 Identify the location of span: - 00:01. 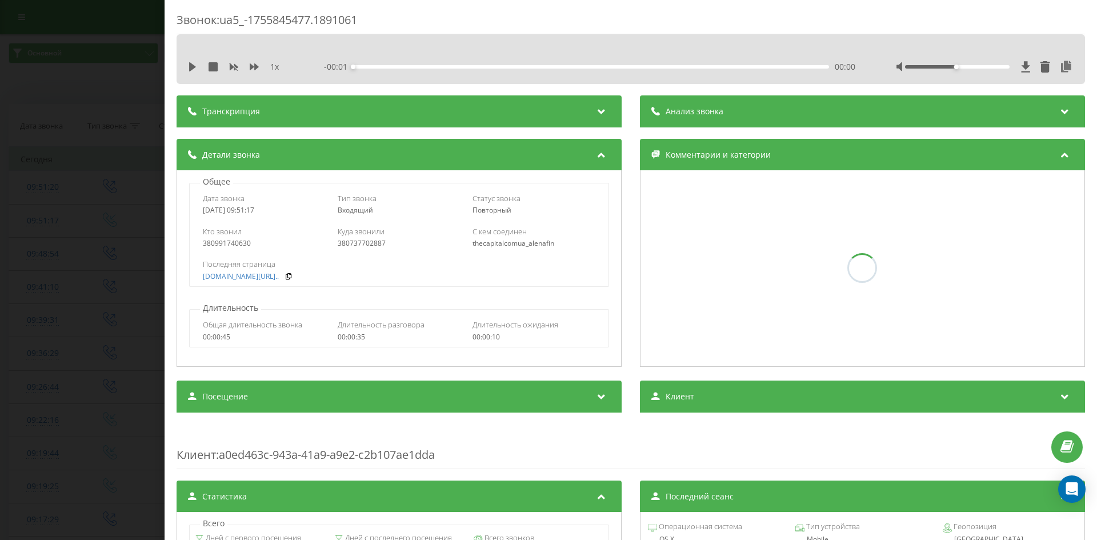
(338, 67).